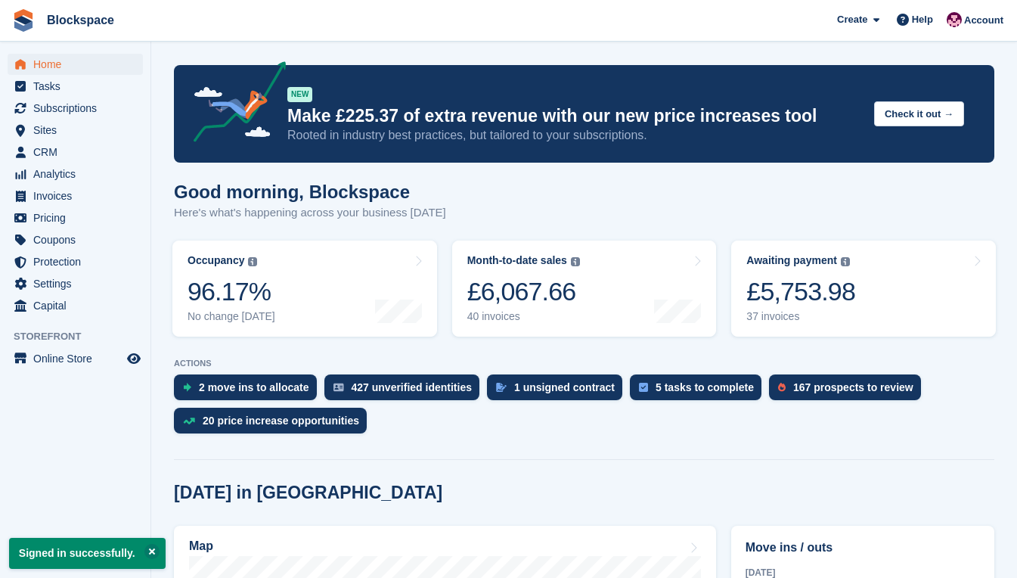  Describe the element at coordinates (584, 288) in the screenshot. I see `a: Month-to-date sales £6,067.66 40 invoices` at that location.